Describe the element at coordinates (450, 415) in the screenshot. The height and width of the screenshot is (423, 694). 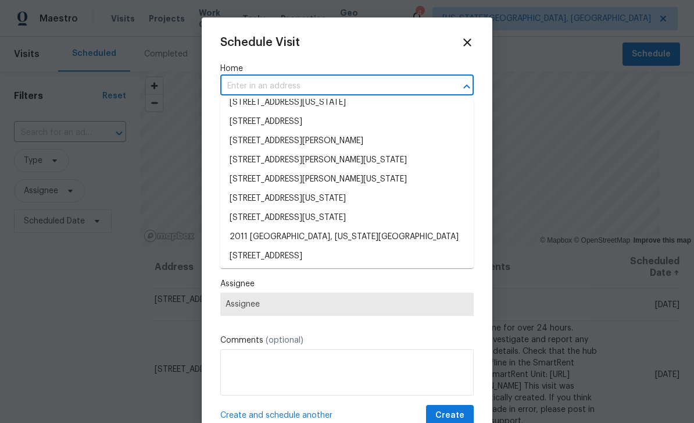
I see `span: Create` at that location.